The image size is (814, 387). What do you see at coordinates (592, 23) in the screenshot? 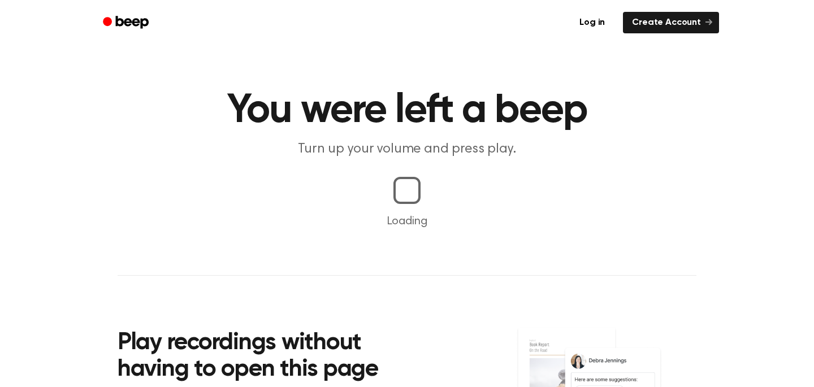
I see `a: Log in` at bounding box center [592, 23].